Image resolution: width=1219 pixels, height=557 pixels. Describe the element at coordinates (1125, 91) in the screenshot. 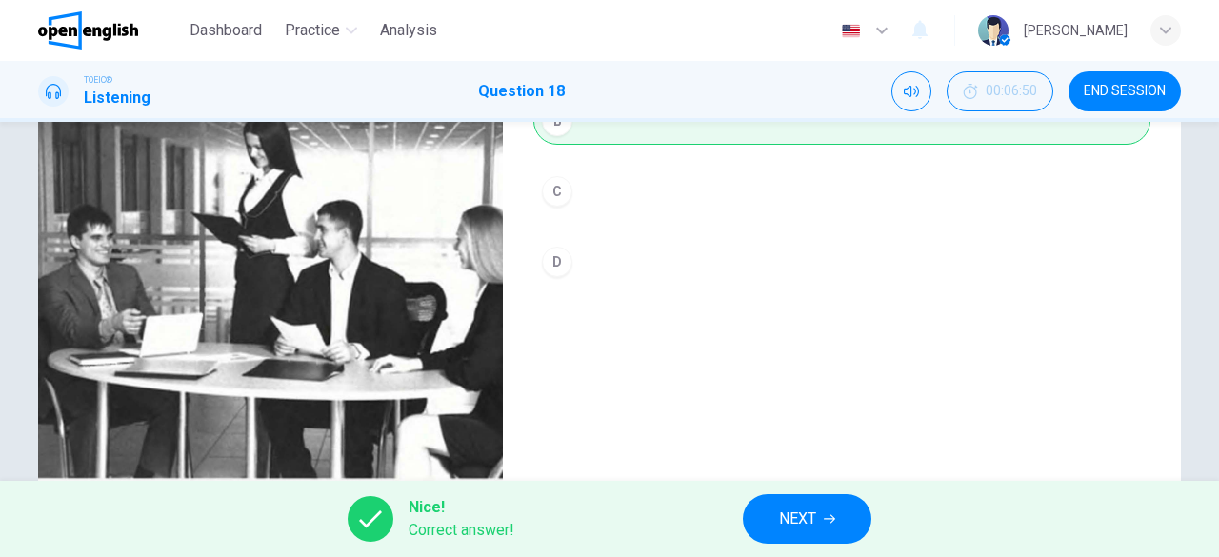

I see `span: END SESSION` at that location.